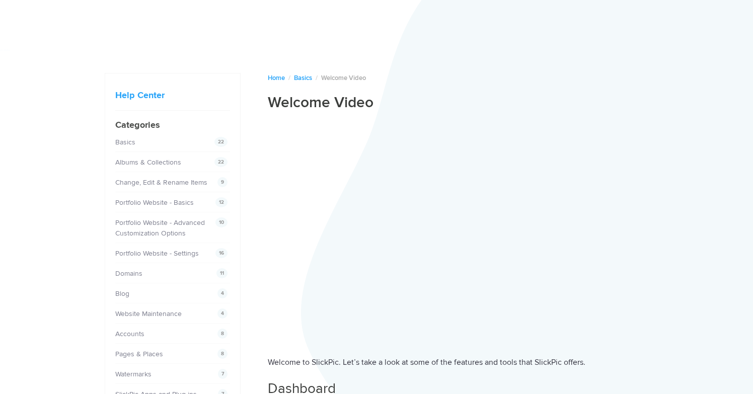 The image size is (753, 394). I want to click on a: Portfolio Website - Advanced Customization Options, so click(160, 228).